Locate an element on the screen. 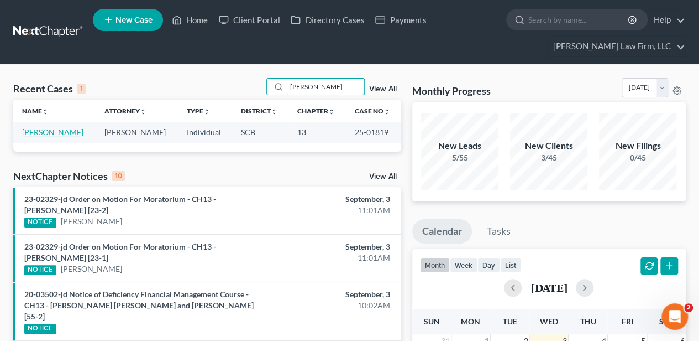 The height and width of the screenshot is (341, 699). div: 10 is located at coordinates (118, 176).